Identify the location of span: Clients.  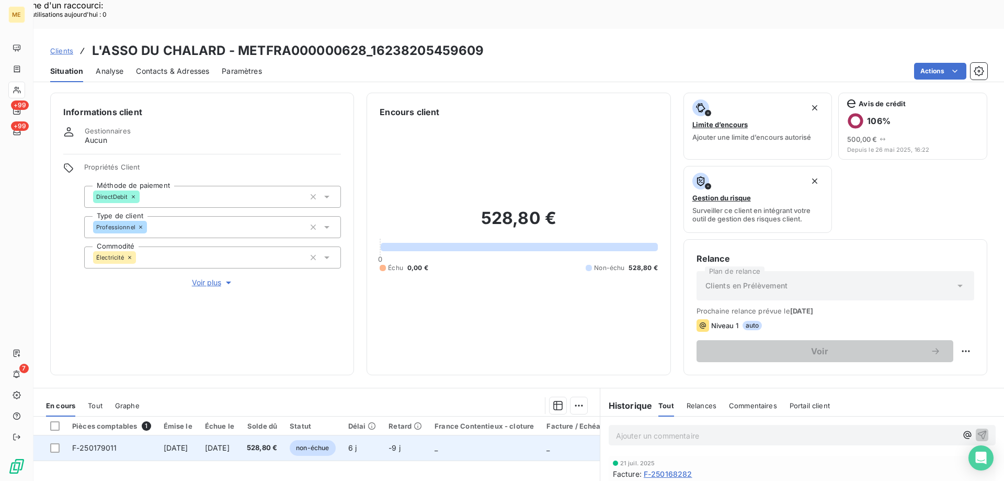
(62, 51).